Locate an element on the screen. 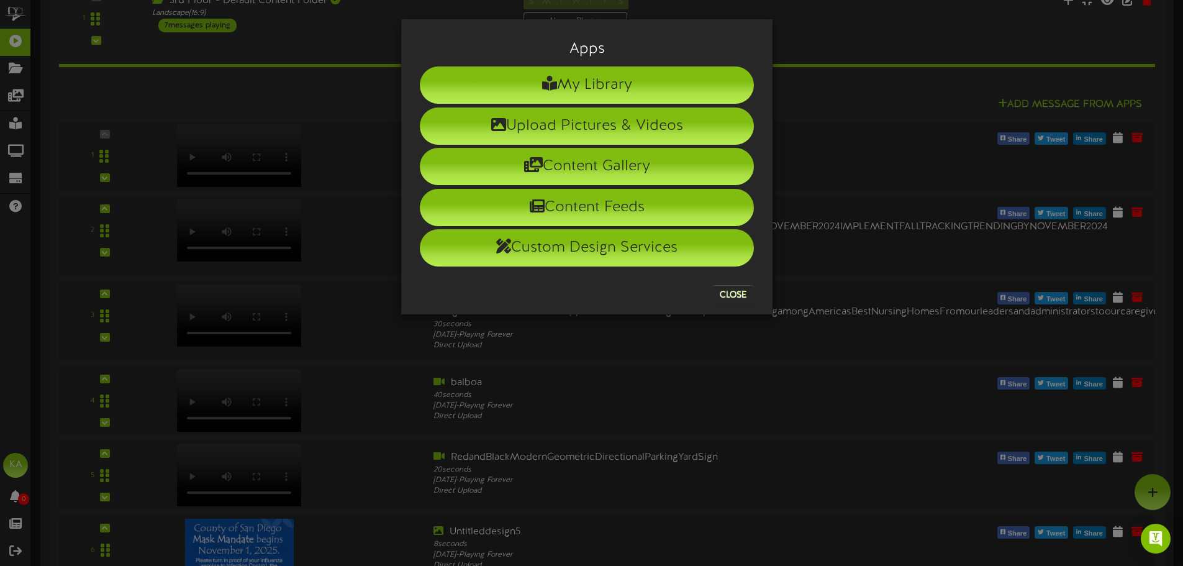  li: My Library is located at coordinates (587, 85).